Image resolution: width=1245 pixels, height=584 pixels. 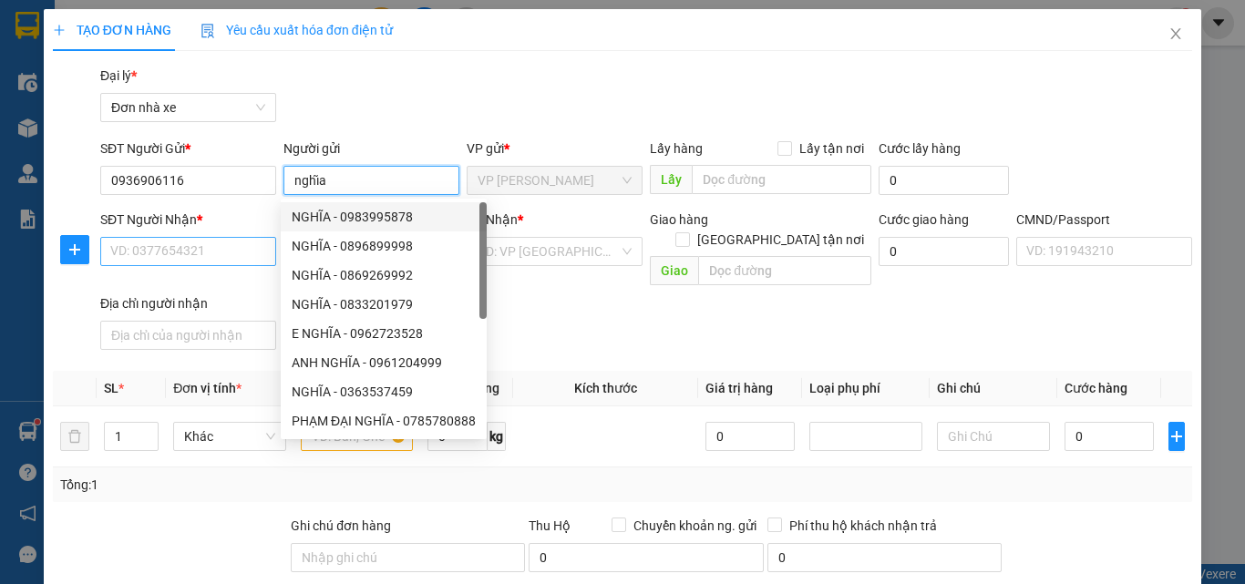 What do you see at coordinates (863, 526) in the screenshot?
I see `span: Phí thu hộ khách nhận trả` at bounding box center [863, 526].